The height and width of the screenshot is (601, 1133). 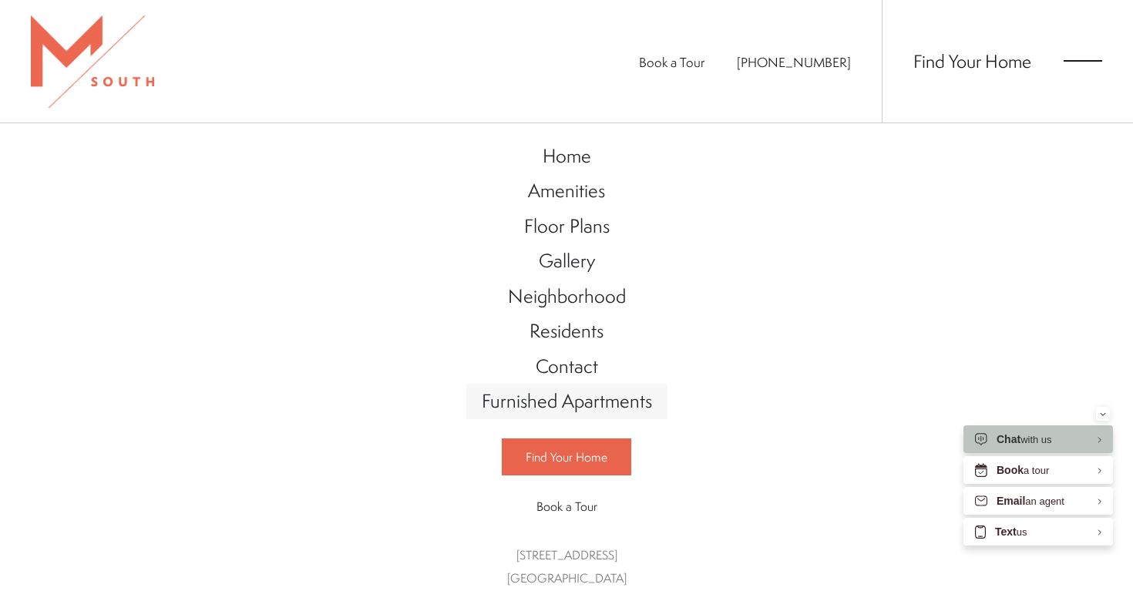 What do you see at coordinates (566, 331) in the screenshot?
I see `span: Residents` at bounding box center [566, 331].